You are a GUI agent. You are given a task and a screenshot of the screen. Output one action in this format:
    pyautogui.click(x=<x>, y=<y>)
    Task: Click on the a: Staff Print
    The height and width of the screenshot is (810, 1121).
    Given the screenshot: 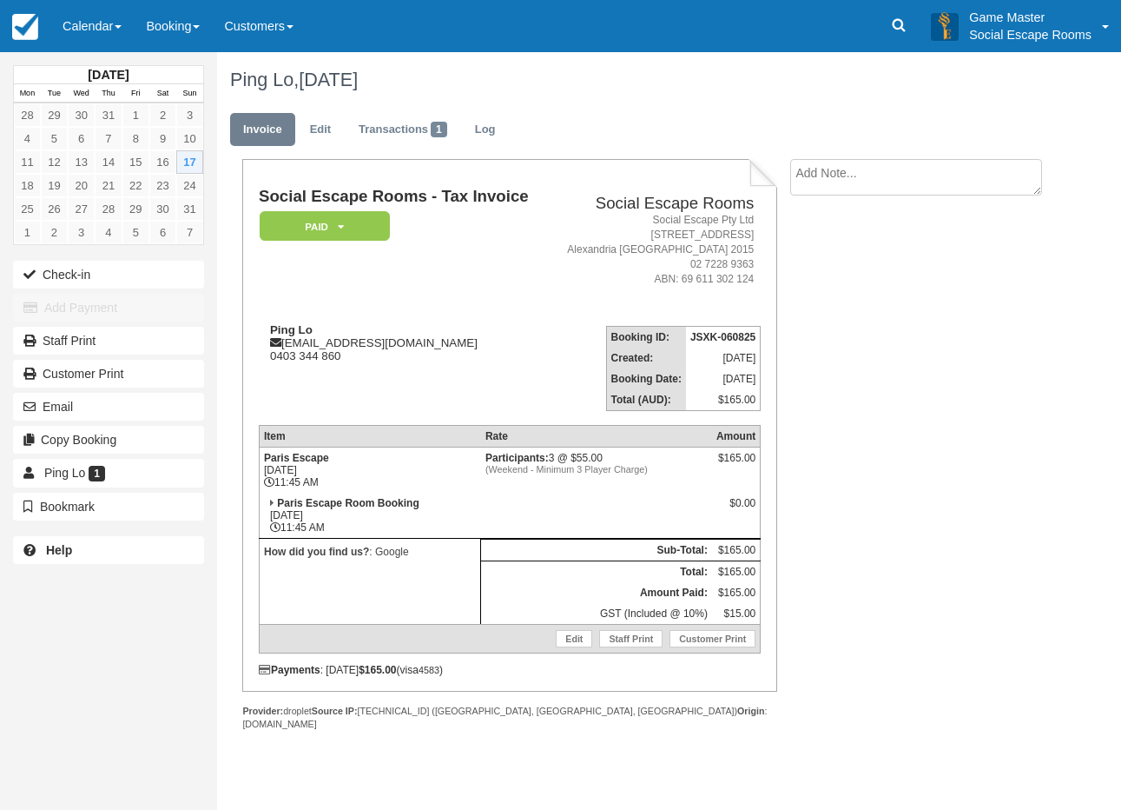 What is the action you would take?
    pyautogui.click(x=631, y=638)
    